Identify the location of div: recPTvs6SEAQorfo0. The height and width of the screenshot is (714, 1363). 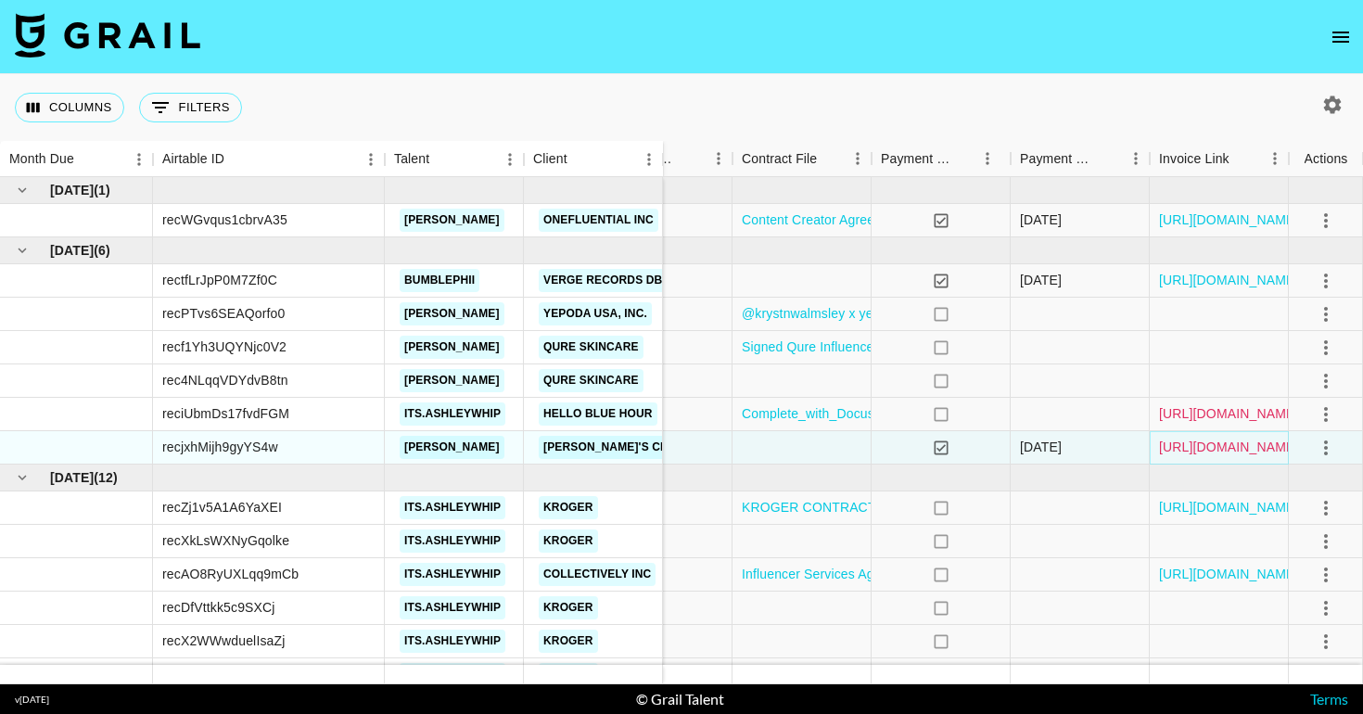
(223, 313).